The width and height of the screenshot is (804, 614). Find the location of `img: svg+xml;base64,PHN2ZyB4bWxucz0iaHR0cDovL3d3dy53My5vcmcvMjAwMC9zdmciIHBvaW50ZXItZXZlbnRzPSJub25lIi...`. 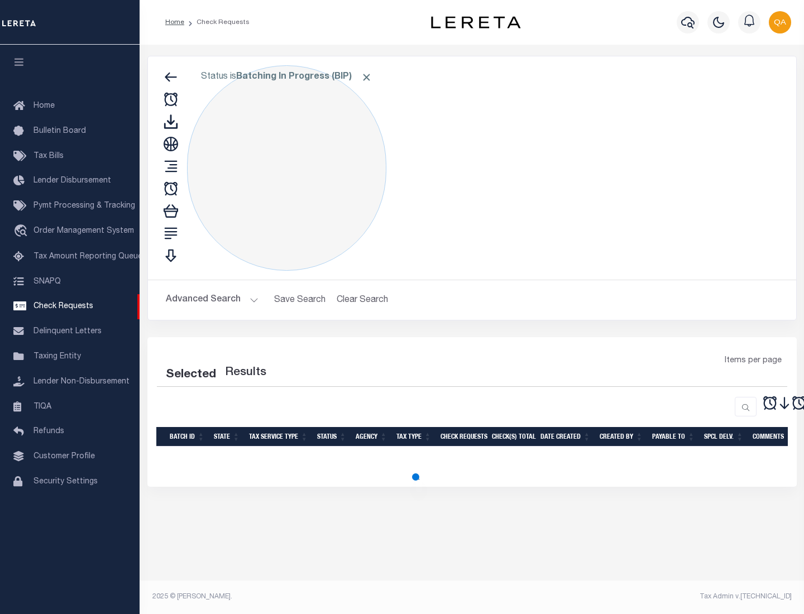

img: svg+xml;base64,PHN2ZyB4bWxucz0iaHR0cDovL3d3dy53My5vcmcvMjAwMC9zdmciIHBvaW50ZXItZXZlbnRzPSJub25lIi... is located at coordinates (780, 22).